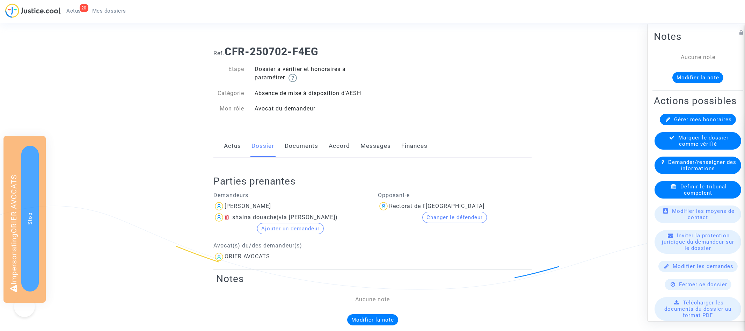 This screenshot has width=745, height=331. What do you see at coordinates (375, 146) in the screenshot?
I see `a: Messages` at bounding box center [375, 146].